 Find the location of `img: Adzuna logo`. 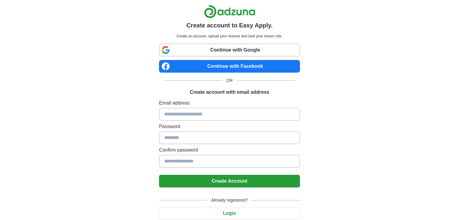

img: Adzuna logo is located at coordinates (230, 11).